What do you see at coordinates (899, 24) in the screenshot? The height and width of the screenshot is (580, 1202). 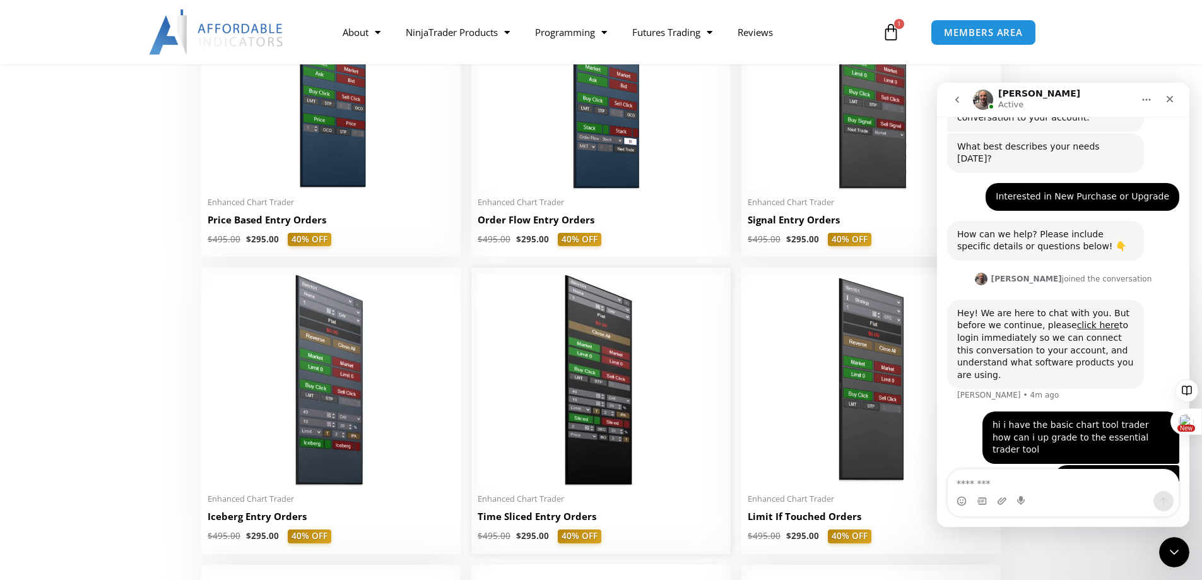 I see `span: 1` at bounding box center [899, 24].